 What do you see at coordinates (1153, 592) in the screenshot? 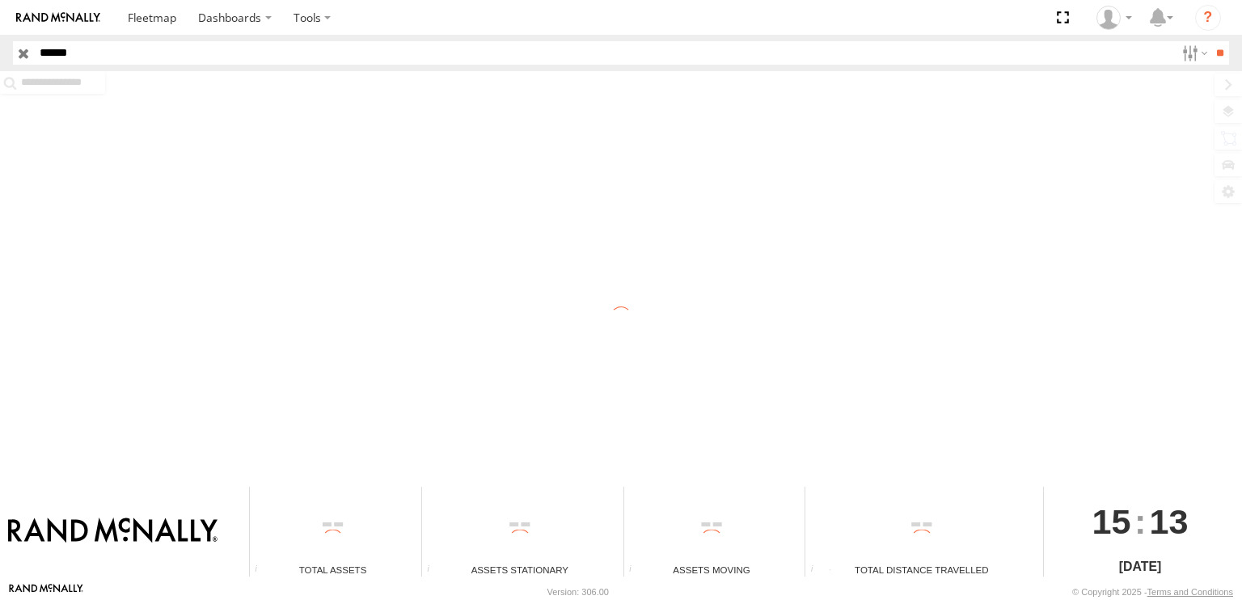
I see `div: © Copyright 2025 -` at bounding box center [1153, 592].